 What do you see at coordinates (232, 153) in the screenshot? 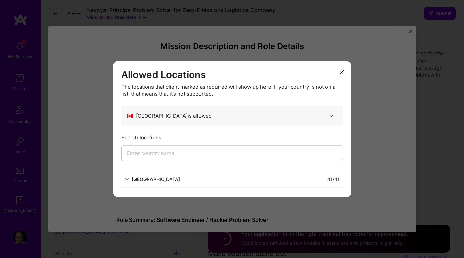
I see `input: Enter country name` at bounding box center [232, 153].